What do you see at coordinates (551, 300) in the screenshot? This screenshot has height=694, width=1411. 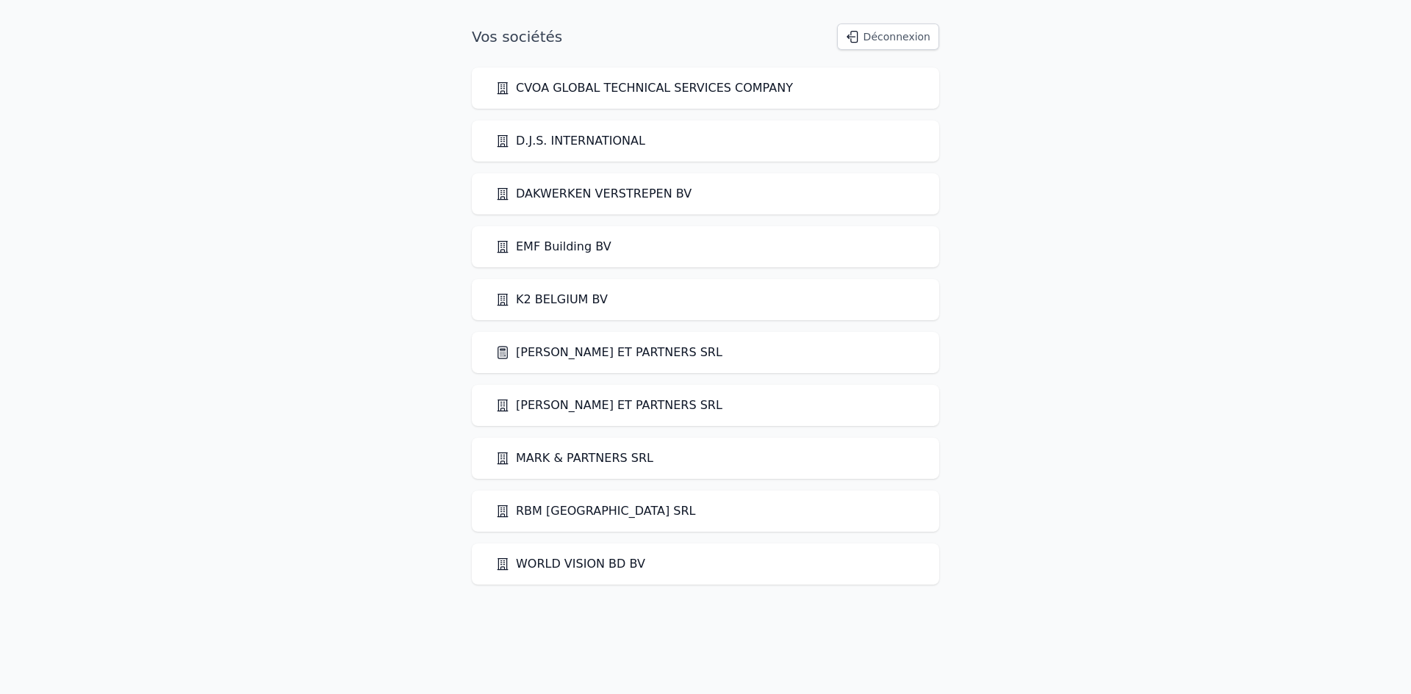 I see `a: K2 BELGIUM BV` at bounding box center [551, 300].